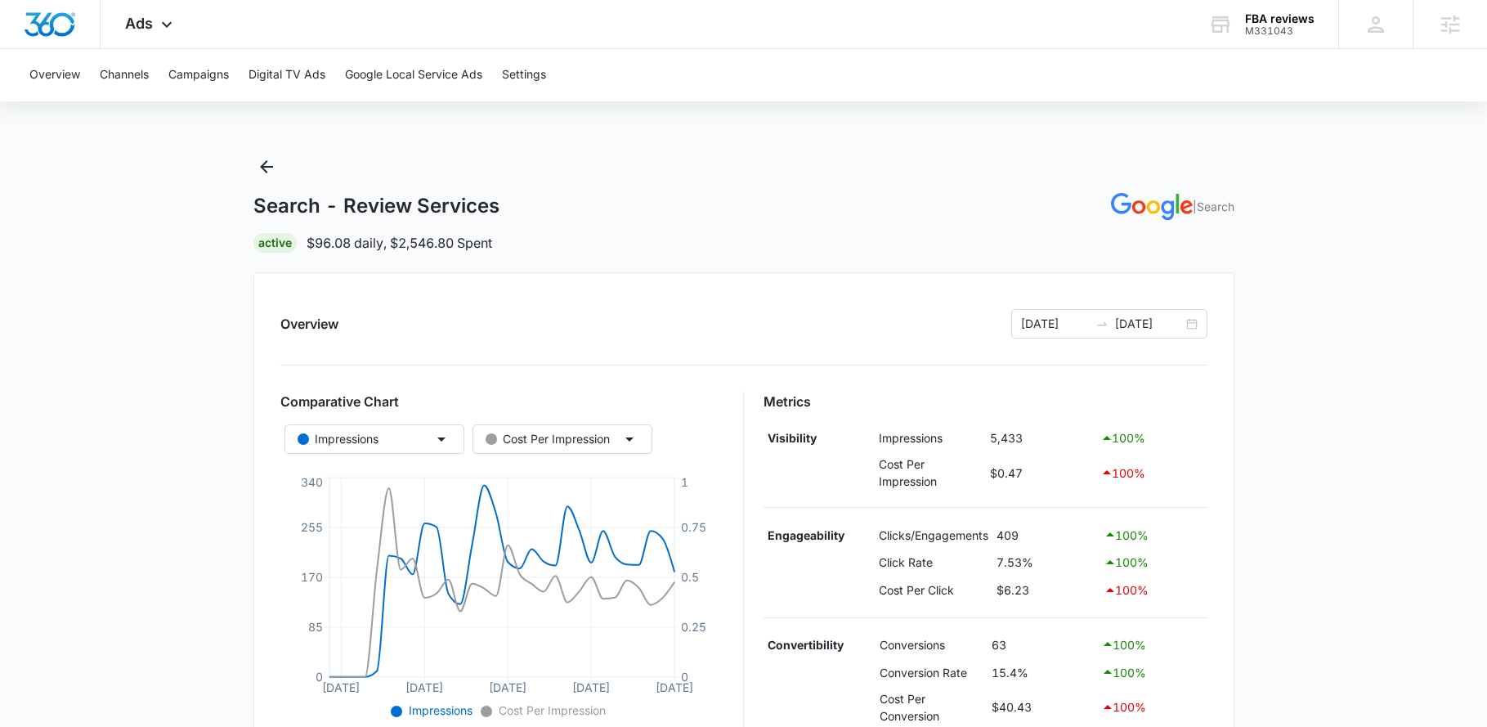 Image resolution: width=1487 pixels, height=727 pixels. What do you see at coordinates (931, 438) in the screenshot?
I see `td: Impressions` at bounding box center [931, 438].